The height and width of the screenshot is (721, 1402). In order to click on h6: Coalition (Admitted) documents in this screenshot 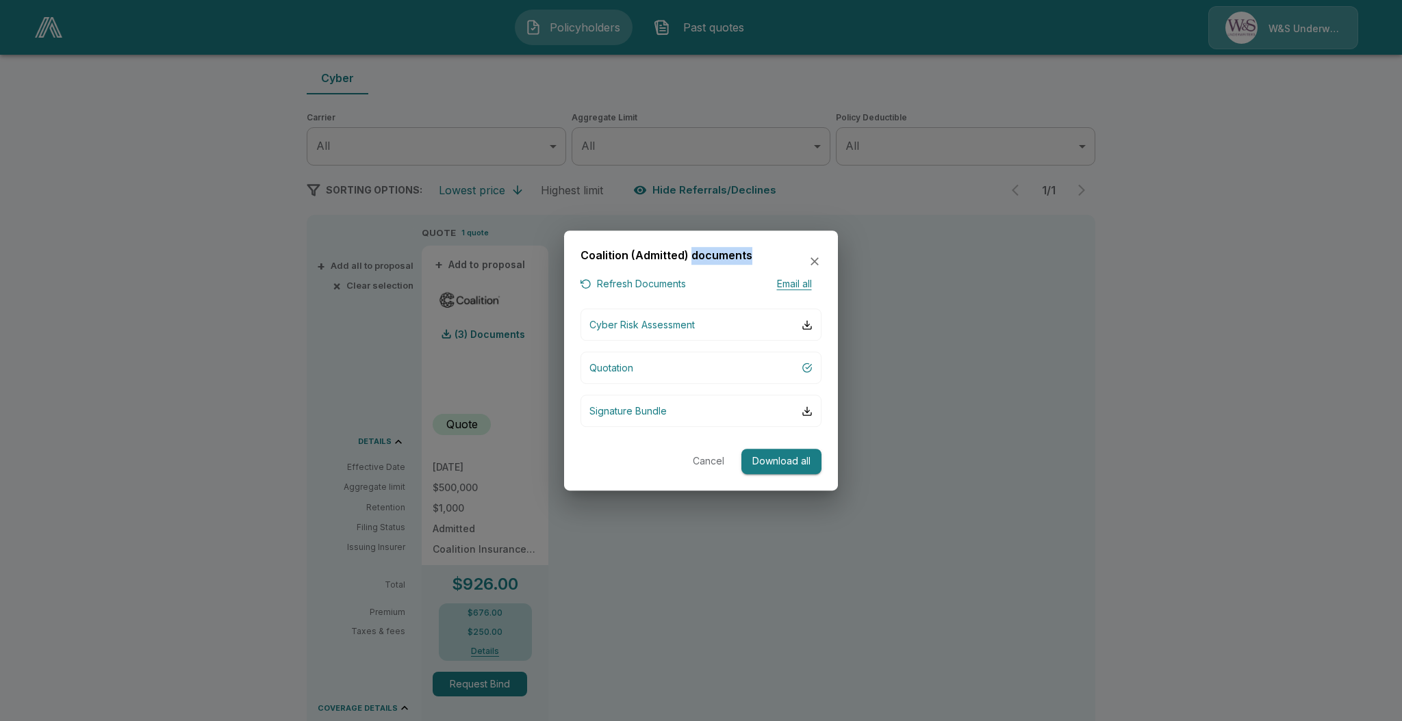, I will do `click(666, 256)`.